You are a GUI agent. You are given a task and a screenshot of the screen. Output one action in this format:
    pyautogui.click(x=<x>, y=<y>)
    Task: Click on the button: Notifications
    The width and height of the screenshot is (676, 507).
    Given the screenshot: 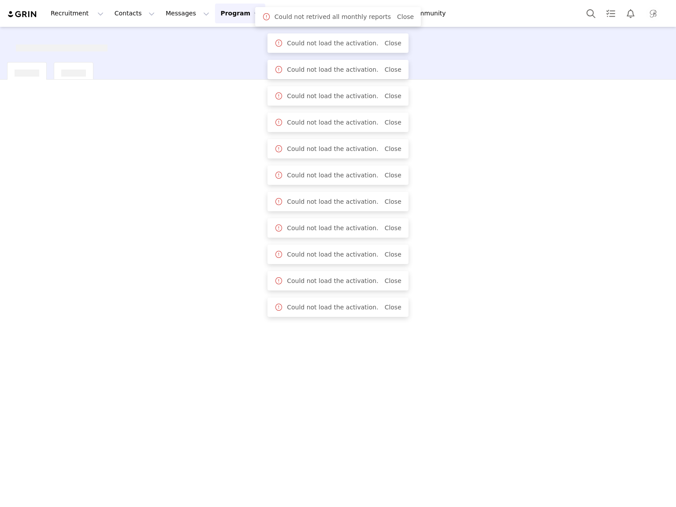 What is the action you would take?
    pyautogui.click(x=630, y=13)
    